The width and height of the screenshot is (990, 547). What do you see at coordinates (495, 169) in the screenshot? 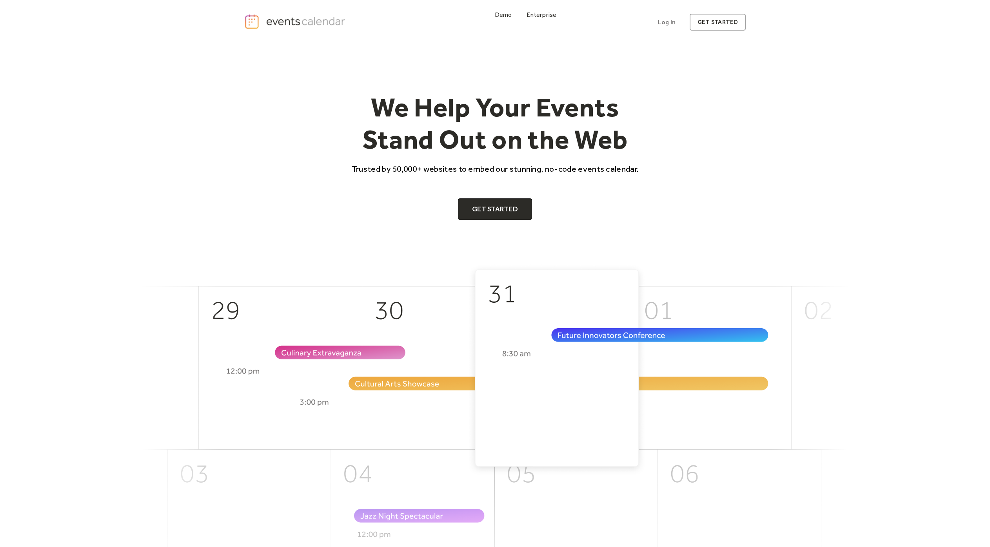
I see `p: Trusted by 50,000+ websites to embed our stunning, no-code events calendar.` at bounding box center [495, 169].